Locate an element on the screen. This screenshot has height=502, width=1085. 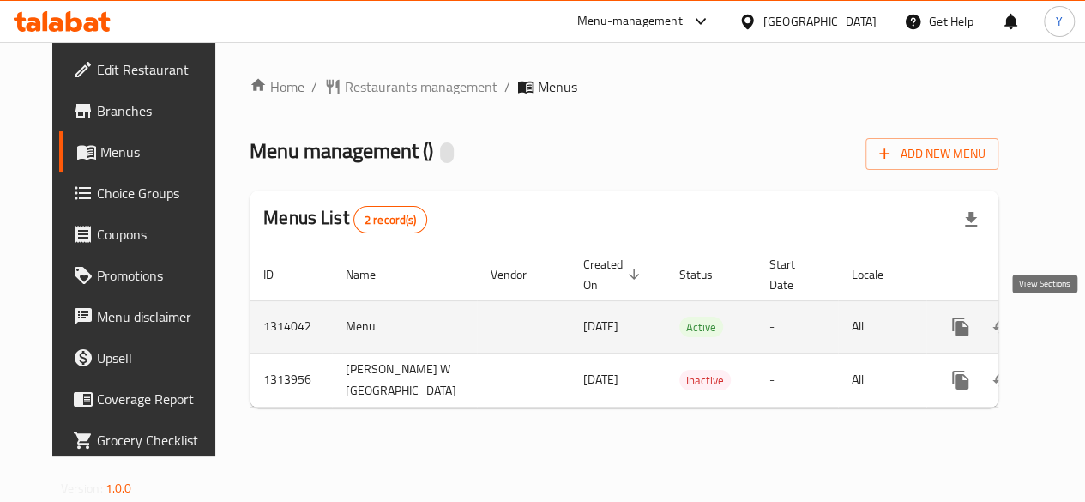
div: Export file is located at coordinates (970, 219).